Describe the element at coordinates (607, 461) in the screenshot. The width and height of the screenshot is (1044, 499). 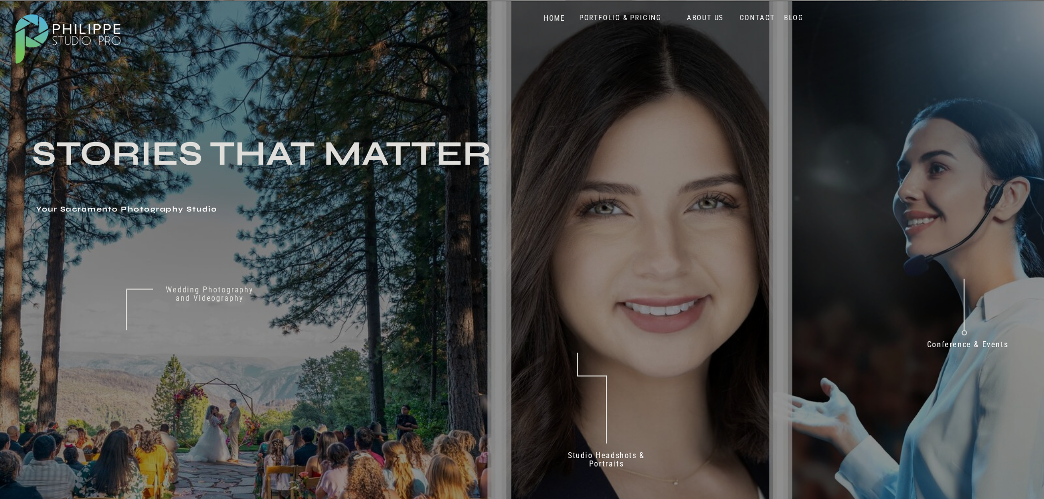
I see `a: Studio Headshots & Portraits` at that location.